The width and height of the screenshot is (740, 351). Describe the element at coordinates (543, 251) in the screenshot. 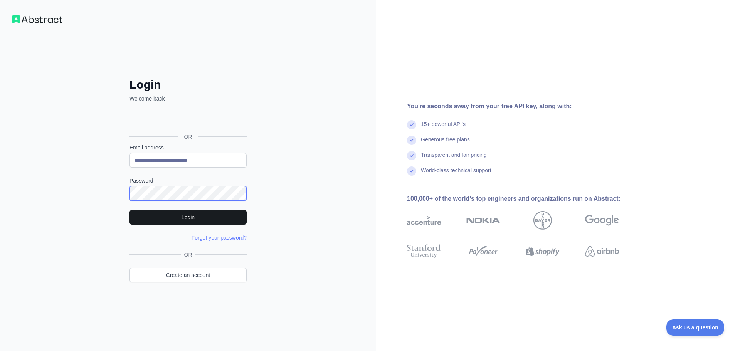

I see `img: shopify` at that location.